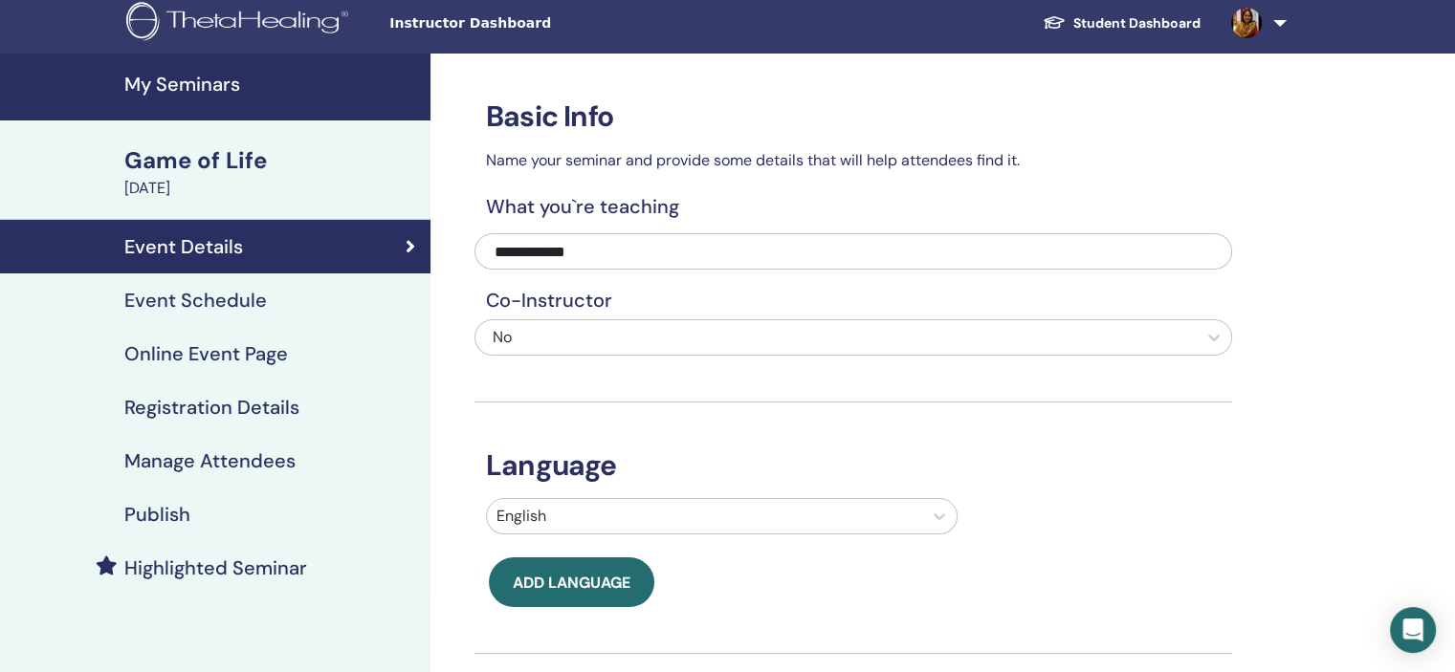 The image size is (1455, 672). What do you see at coordinates (272, 84) in the screenshot?
I see `h4: My Seminars` at bounding box center [272, 84].